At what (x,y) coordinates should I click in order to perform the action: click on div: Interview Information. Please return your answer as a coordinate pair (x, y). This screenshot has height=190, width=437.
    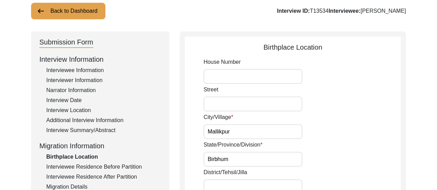
    Looking at the image, I should click on (100, 59).